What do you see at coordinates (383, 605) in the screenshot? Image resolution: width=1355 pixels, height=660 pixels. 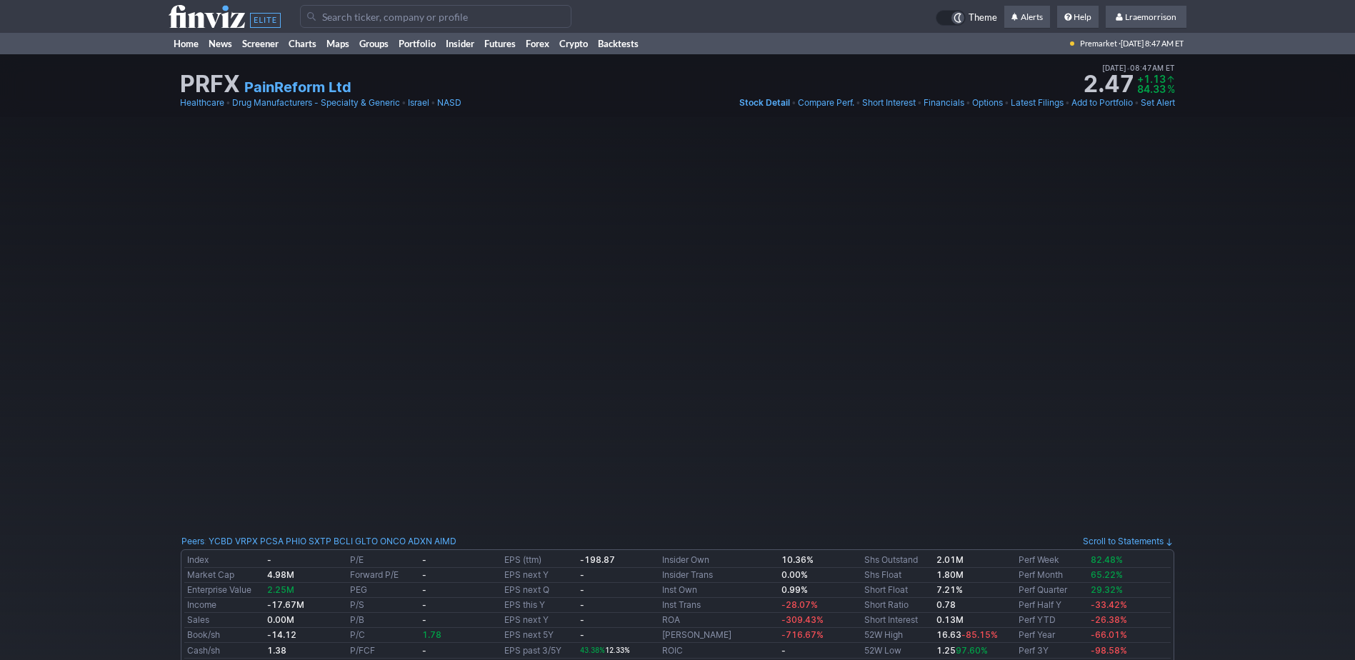 I see `td: P/S` at bounding box center [383, 605].